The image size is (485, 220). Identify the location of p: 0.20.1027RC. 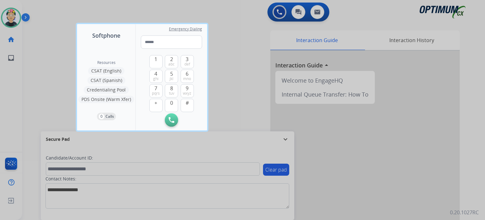
(464, 212).